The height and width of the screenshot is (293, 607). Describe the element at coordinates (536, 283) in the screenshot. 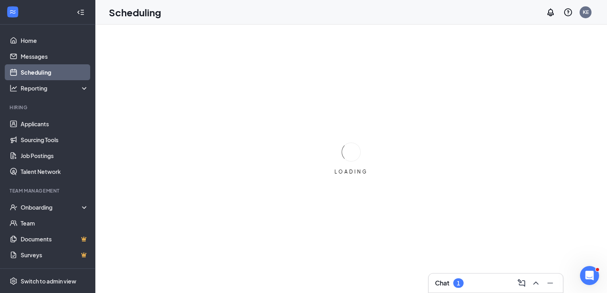

I see `button: ChevronUp` at that location.